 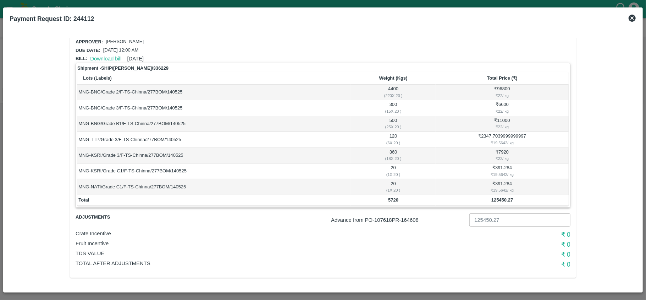 What do you see at coordinates (214, 155) in the screenshot?
I see `td: MNG-KSRI/Grade 3/F-TS-Chinna/277BOM/140525` at bounding box center [214, 155].